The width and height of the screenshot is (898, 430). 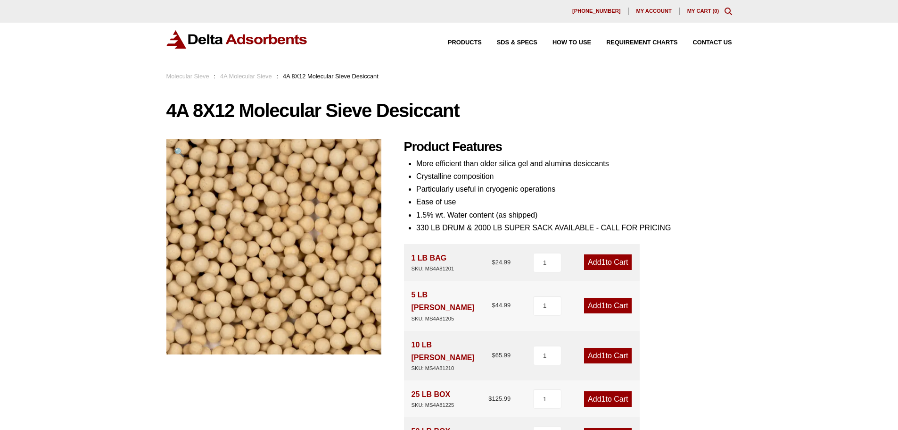 I want to click on span: Products, so click(x=465, y=42).